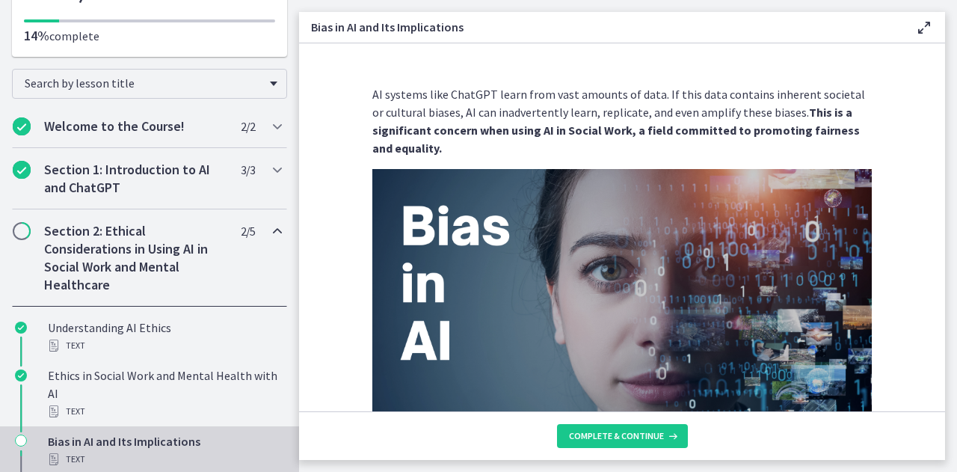 The height and width of the screenshot is (472, 957). I want to click on h2: Section 2: Ethical Considerations in Using AI in Social Work and Mental Healthcare, so click(135, 258).